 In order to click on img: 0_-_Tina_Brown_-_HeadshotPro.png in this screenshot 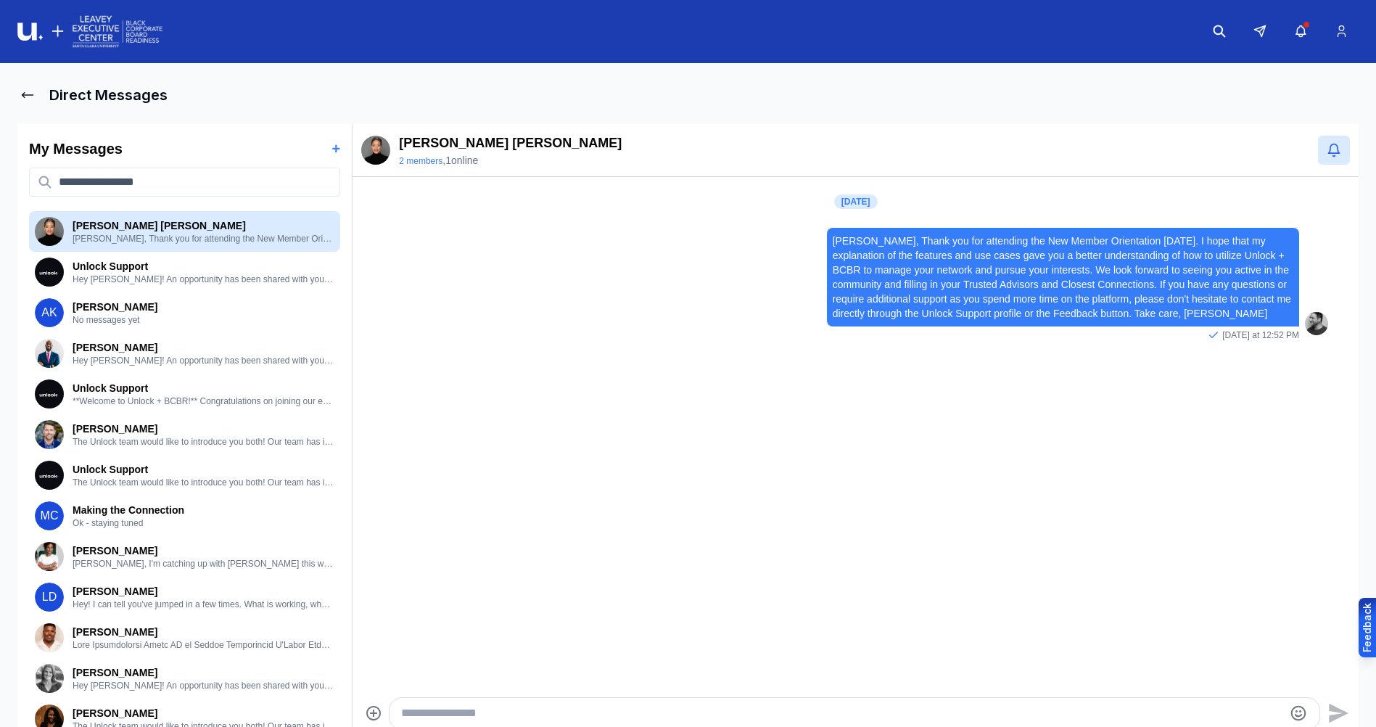, I will do `click(376, 150)`.